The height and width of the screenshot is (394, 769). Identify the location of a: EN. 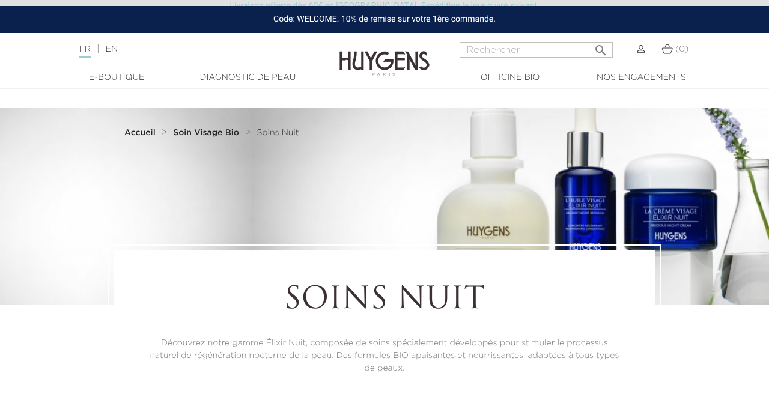
(112, 49).